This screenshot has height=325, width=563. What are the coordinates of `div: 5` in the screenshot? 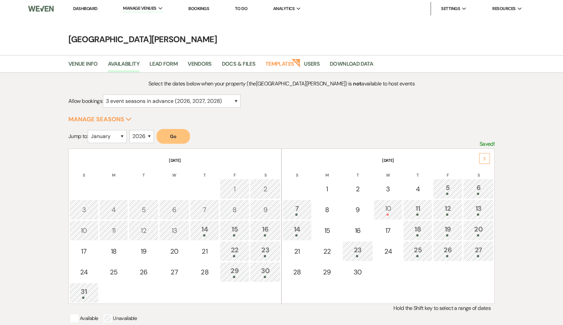 It's located at (143, 210).